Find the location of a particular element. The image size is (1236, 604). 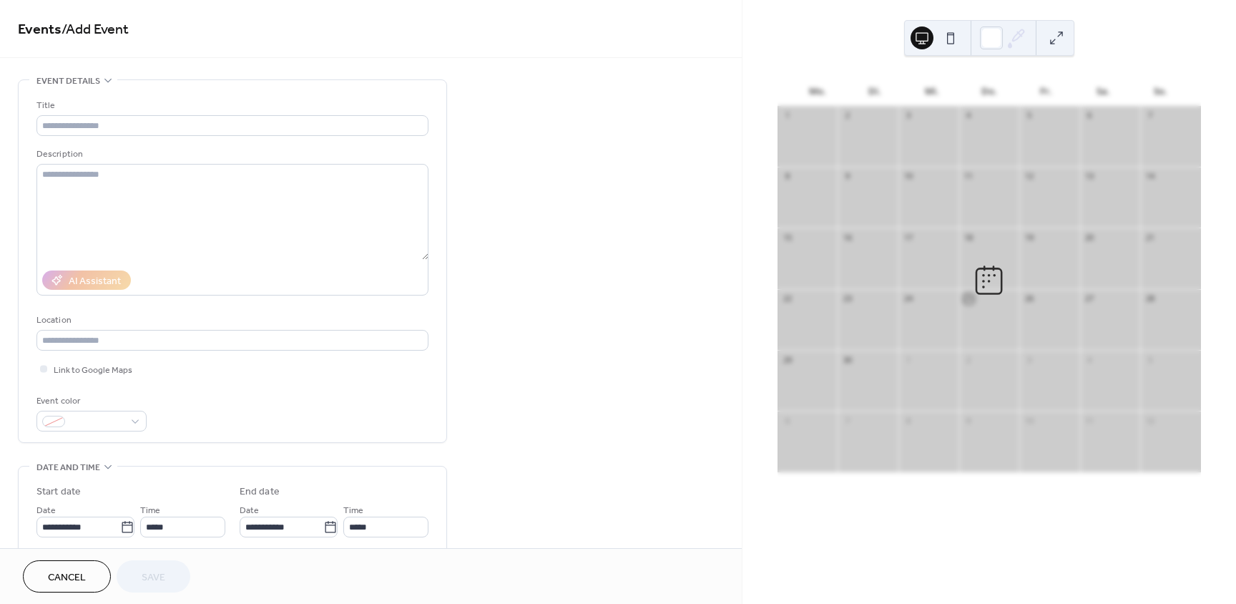

div: 19 is located at coordinates (1029, 237).